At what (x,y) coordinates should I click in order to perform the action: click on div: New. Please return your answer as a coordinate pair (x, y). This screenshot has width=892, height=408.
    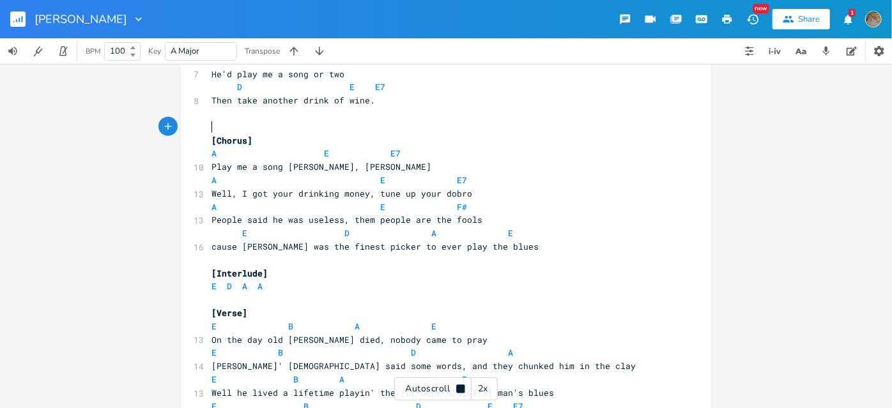
    Looking at the image, I should click on (761, 8).